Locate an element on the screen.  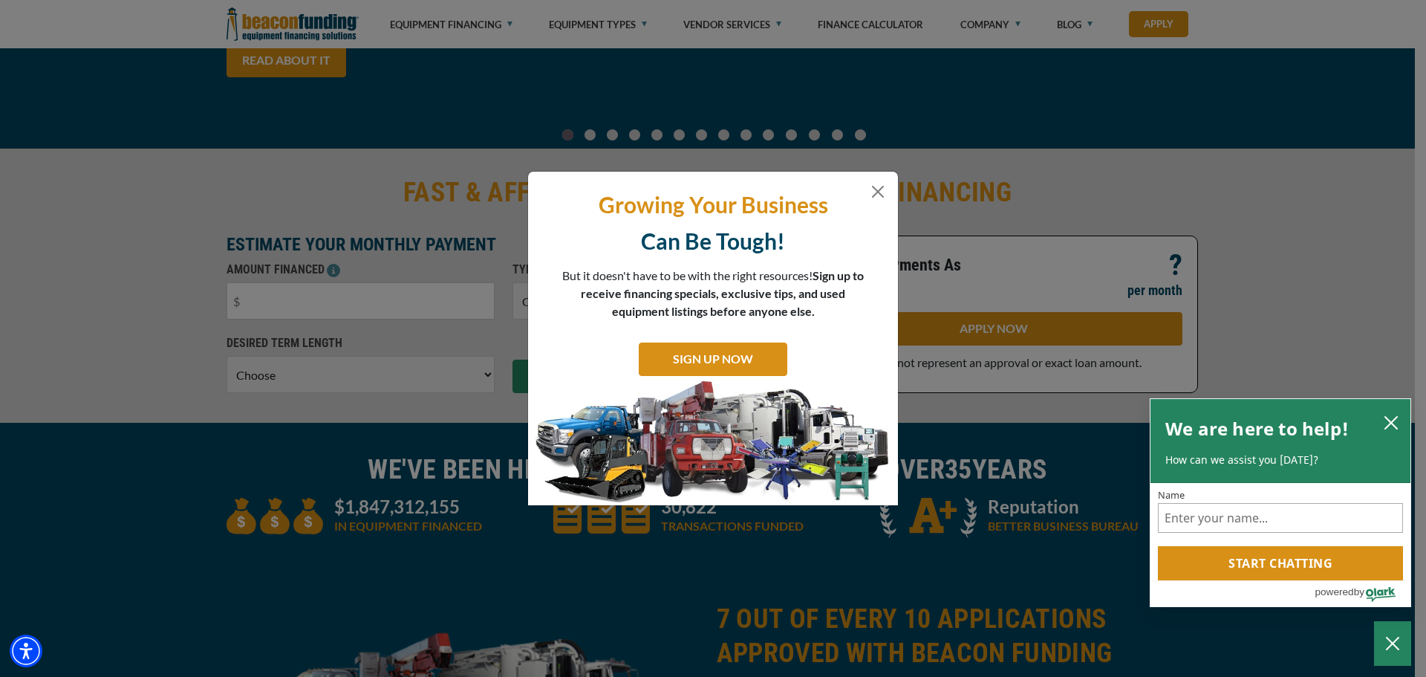
p: Can Be Tough! is located at coordinates (713, 241).